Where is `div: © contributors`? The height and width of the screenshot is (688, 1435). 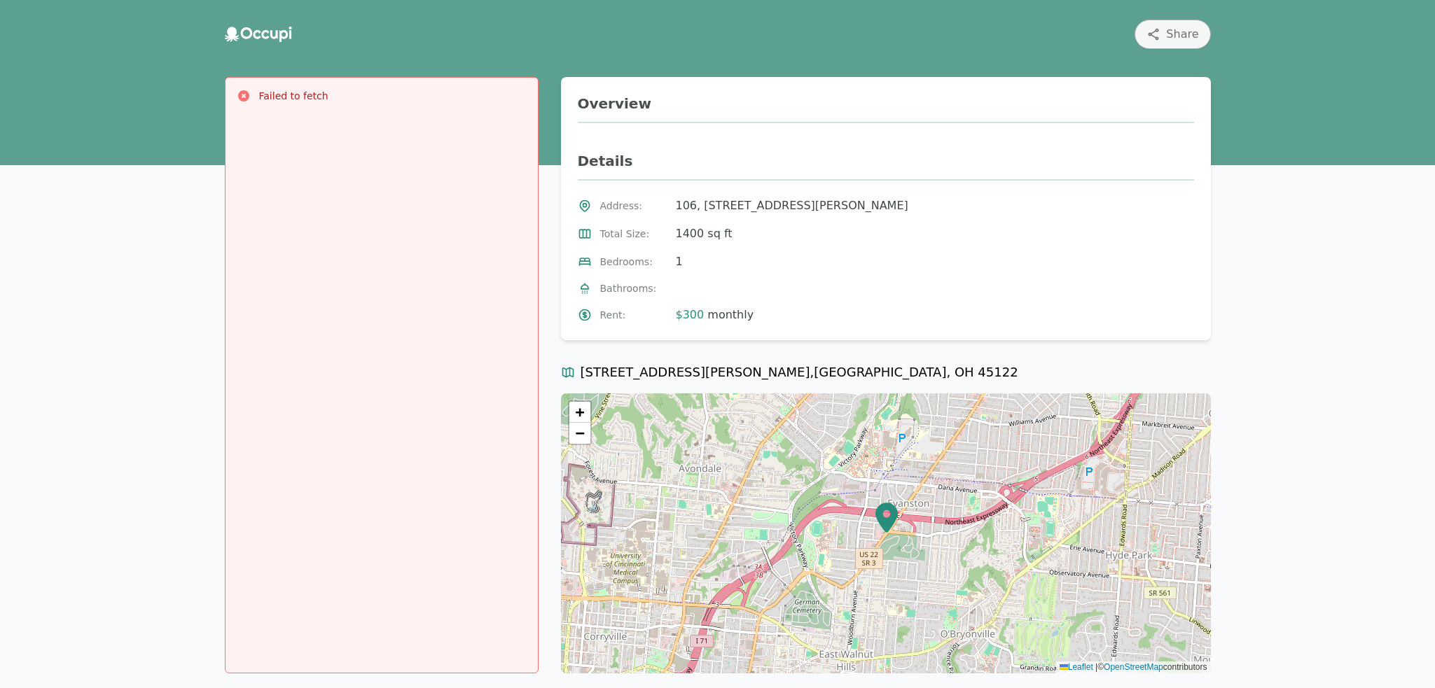
div: © contributors is located at coordinates (1133, 667).